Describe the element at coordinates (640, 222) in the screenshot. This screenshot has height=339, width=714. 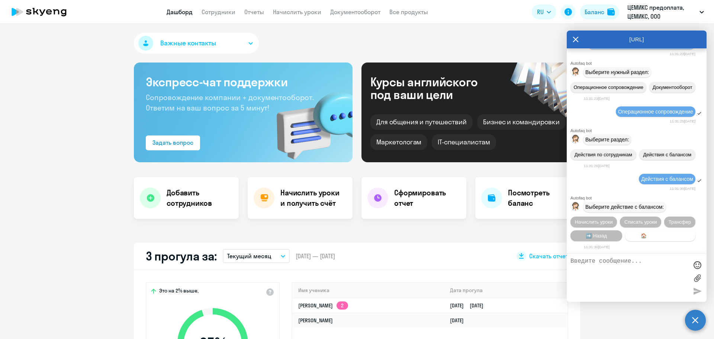
I see `span: Списать уроки` at that location.